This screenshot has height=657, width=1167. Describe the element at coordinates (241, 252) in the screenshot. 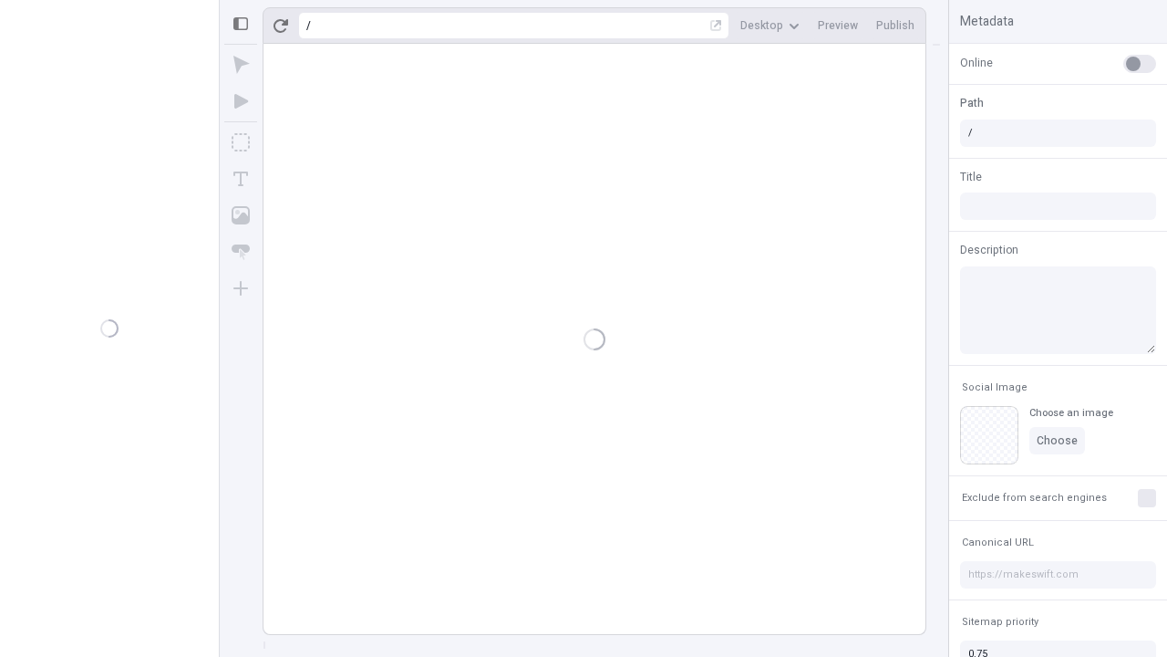

I see `button: Button` at that location.